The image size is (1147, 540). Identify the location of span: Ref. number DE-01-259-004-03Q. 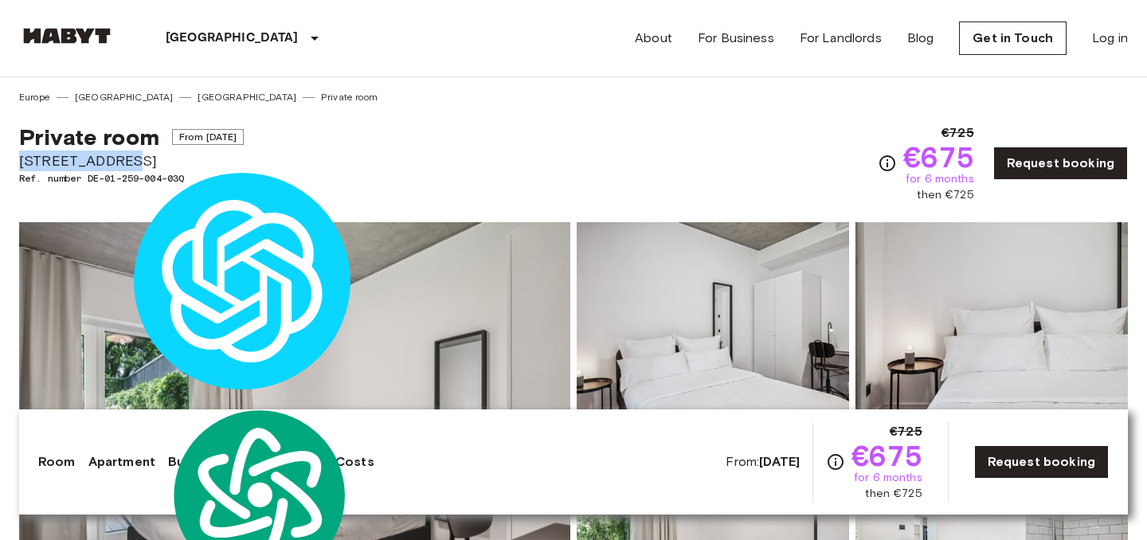
(131, 178).